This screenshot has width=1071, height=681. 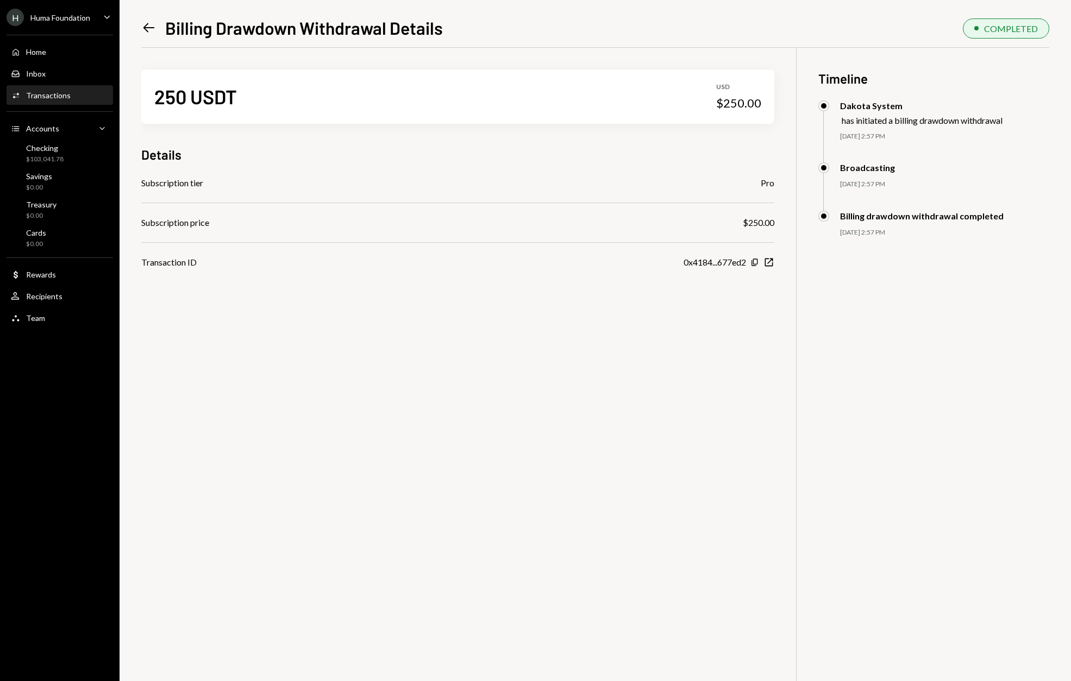 What do you see at coordinates (36, 233) in the screenshot?
I see `div: Cards` at bounding box center [36, 233].